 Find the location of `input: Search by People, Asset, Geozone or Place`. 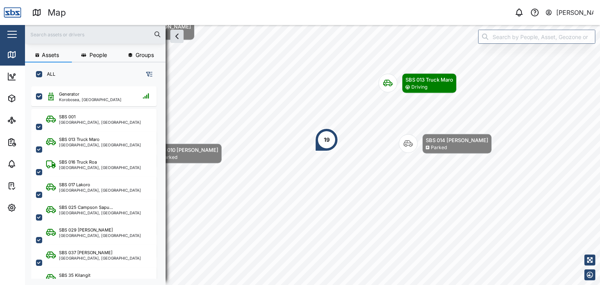

input: Search by People, Asset, Geozone or Place is located at coordinates (536, 37).